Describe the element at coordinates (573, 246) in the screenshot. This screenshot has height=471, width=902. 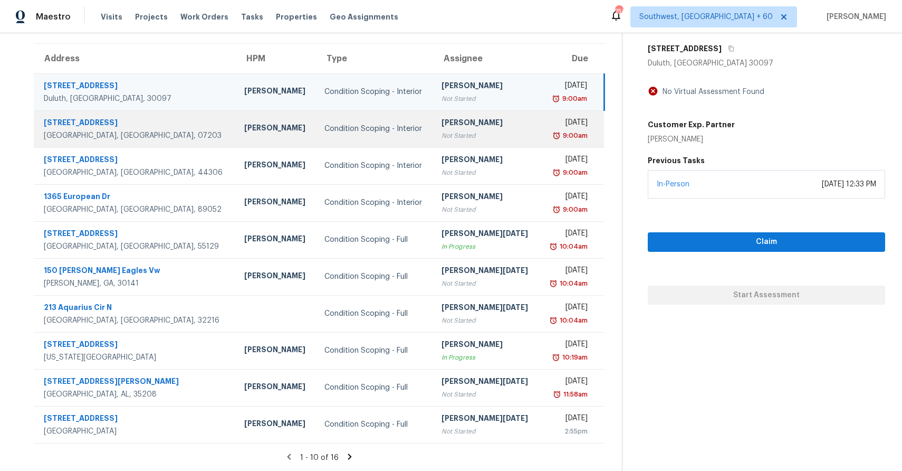
I see `div: 10:04am` at that location.